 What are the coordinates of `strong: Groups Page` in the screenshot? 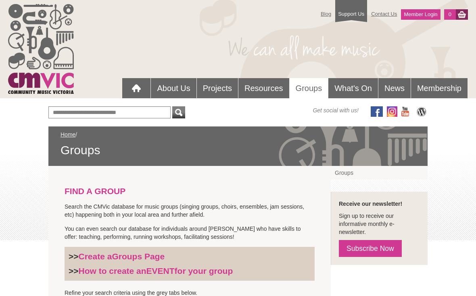 It's located at (138, 256).